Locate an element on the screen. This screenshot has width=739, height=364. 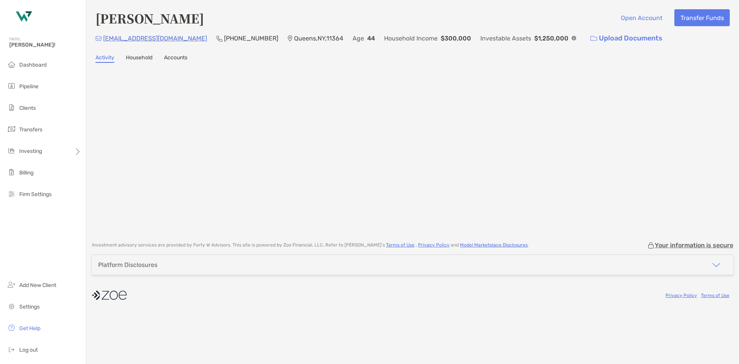
p: $1,250,000 is located at coordinates (551, 38).